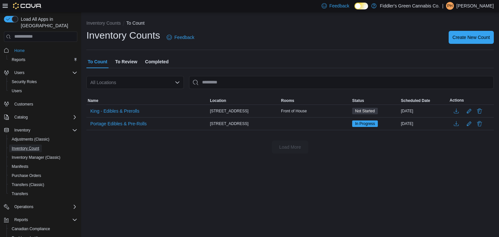  Describe the element at coordinates (104, 23) in the screenshot. I see `button: Inventory Counts` at that location.